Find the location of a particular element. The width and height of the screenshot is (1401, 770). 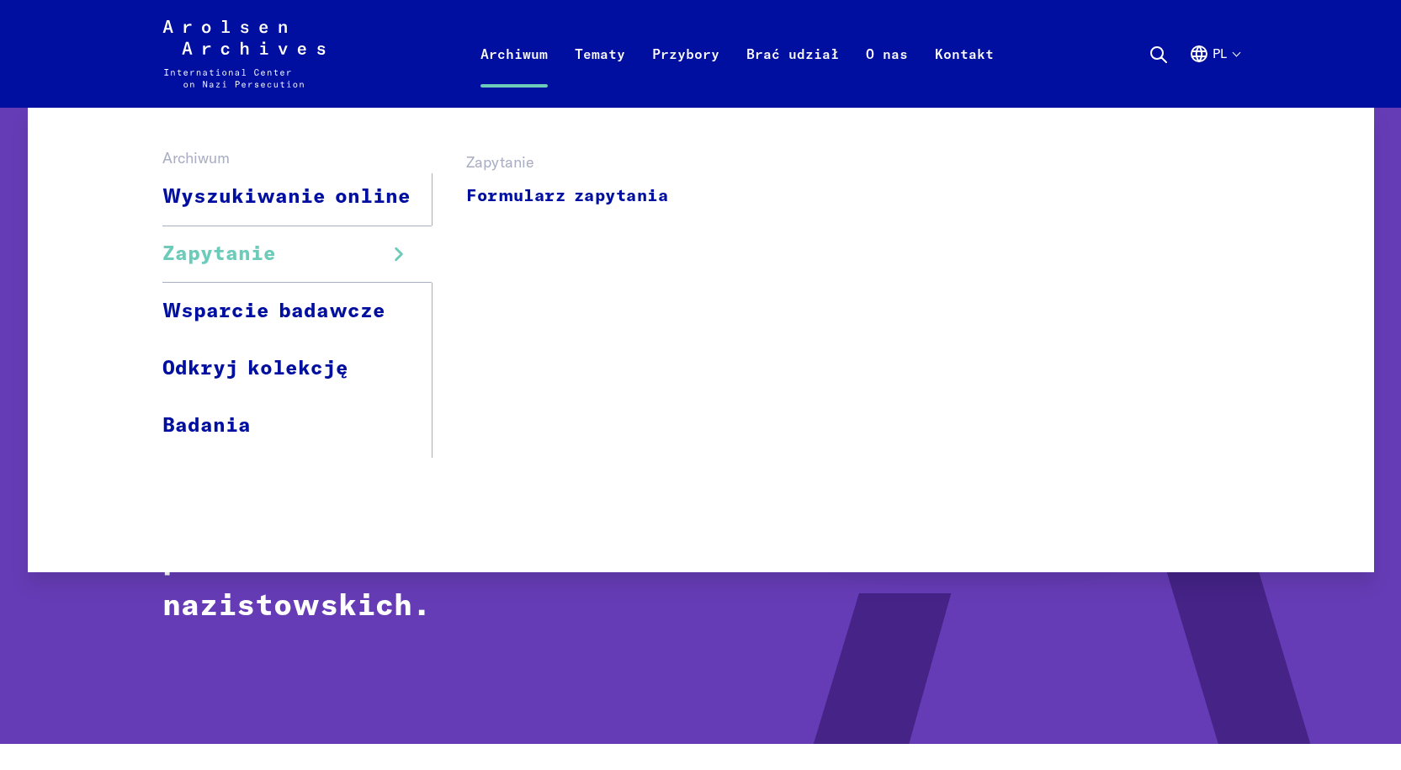

font: Brać udział is located at coordinates (793, 54).